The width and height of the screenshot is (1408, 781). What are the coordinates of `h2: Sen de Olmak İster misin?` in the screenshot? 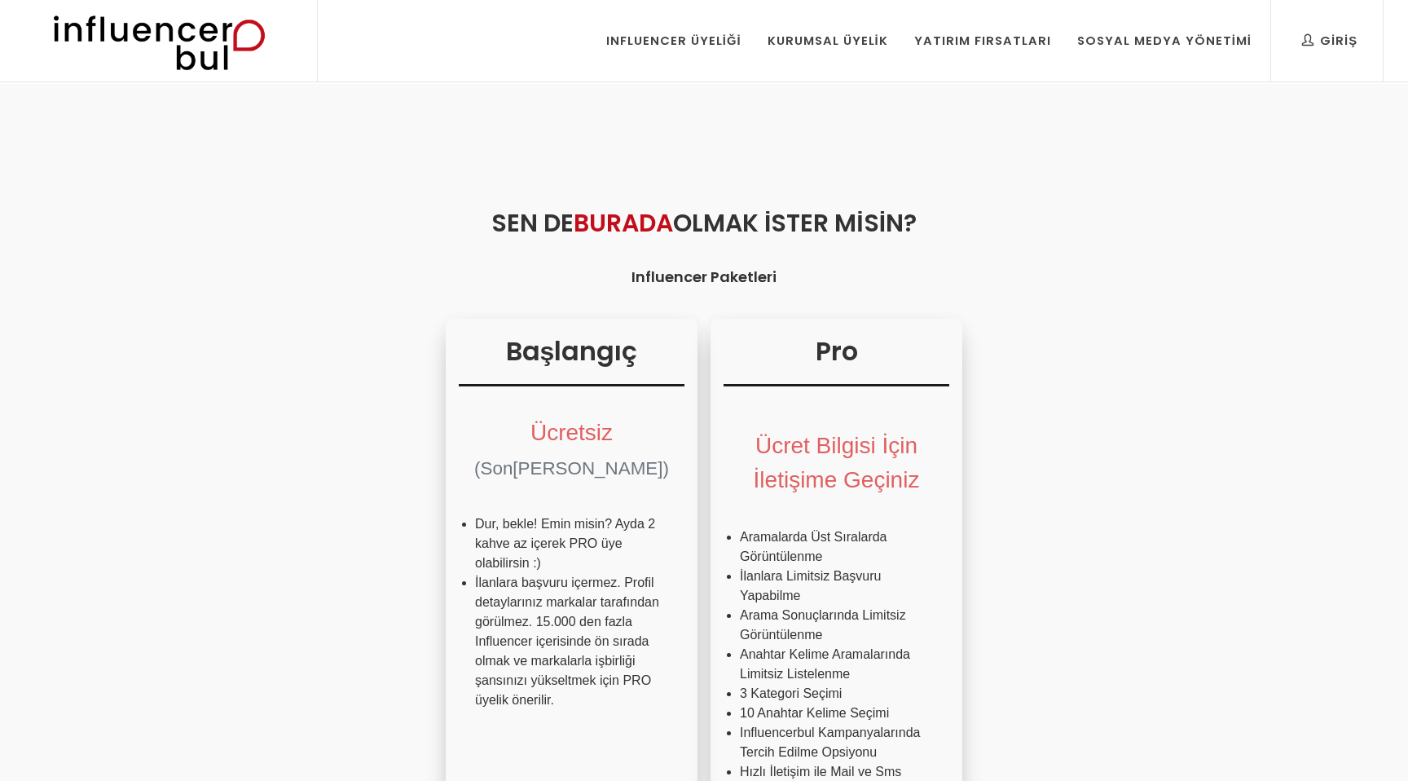 It's located at (704, 222).